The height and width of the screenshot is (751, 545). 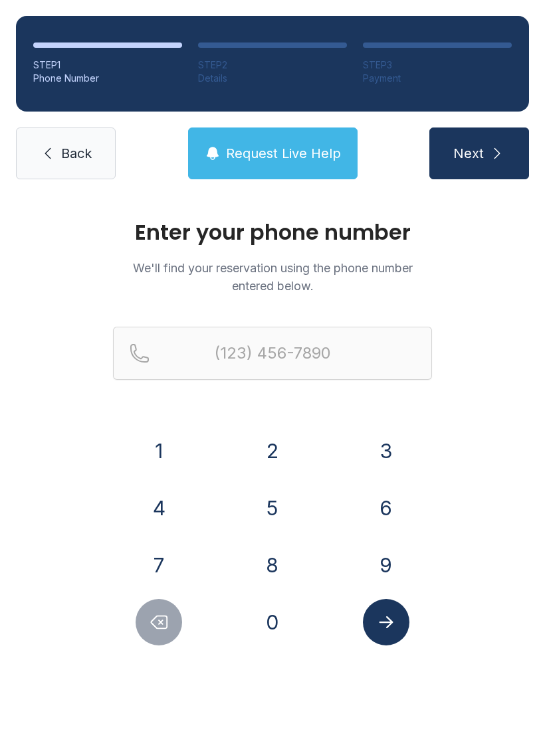 I want to click on div: Phone Number, so click(x=108, y=78).